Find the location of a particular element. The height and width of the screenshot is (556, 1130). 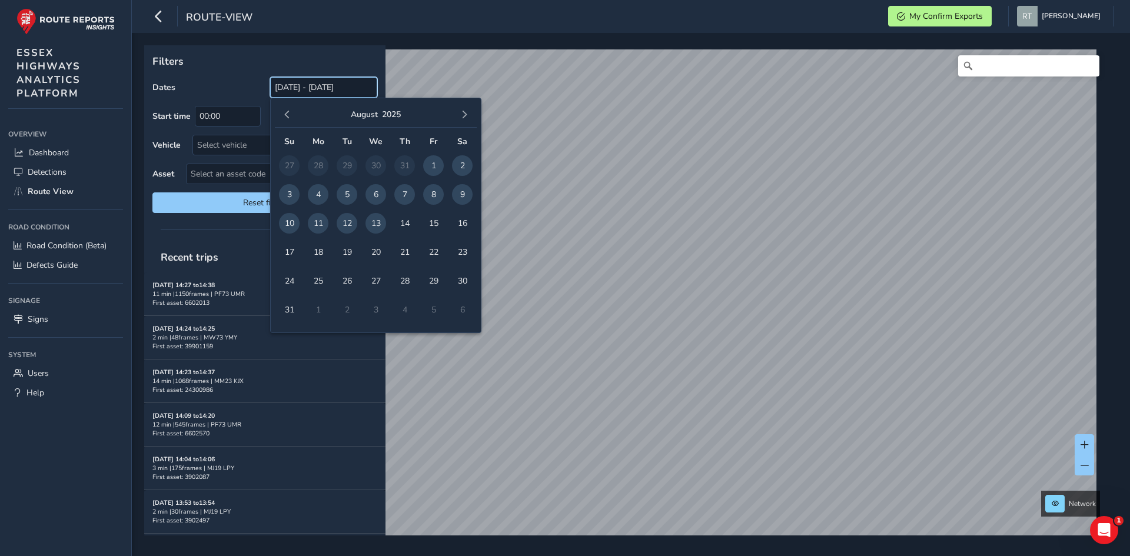

a: Defects Guide is located at coordinates (65, 265).